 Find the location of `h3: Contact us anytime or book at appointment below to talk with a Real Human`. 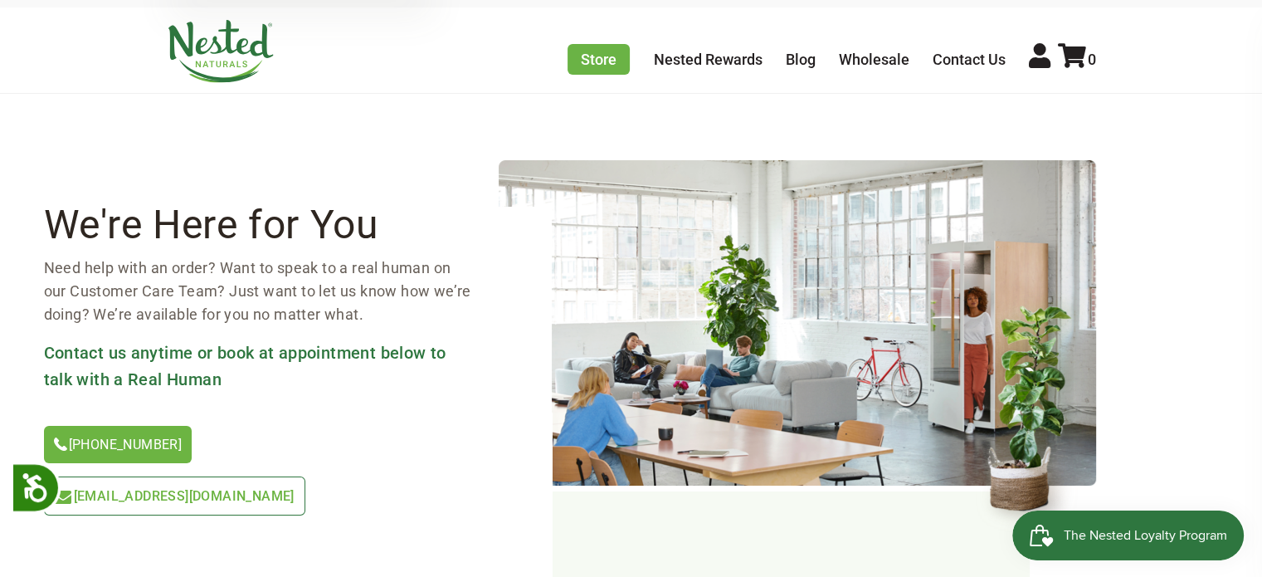

h3: Contact us anytime or book at appointment below to talk with a Real Human is located at coordinates (258, 366).